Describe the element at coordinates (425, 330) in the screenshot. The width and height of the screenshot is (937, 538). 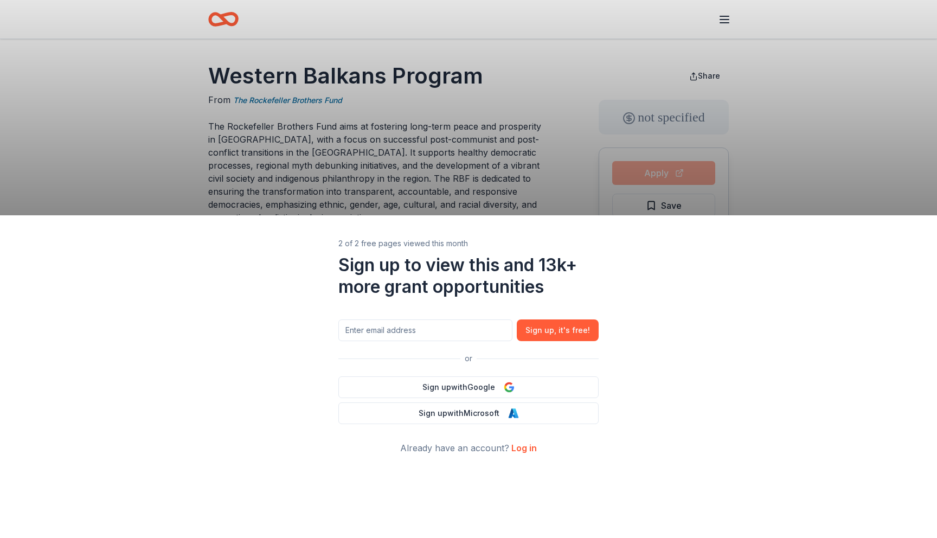
I see `input: Enter email address` at that location.